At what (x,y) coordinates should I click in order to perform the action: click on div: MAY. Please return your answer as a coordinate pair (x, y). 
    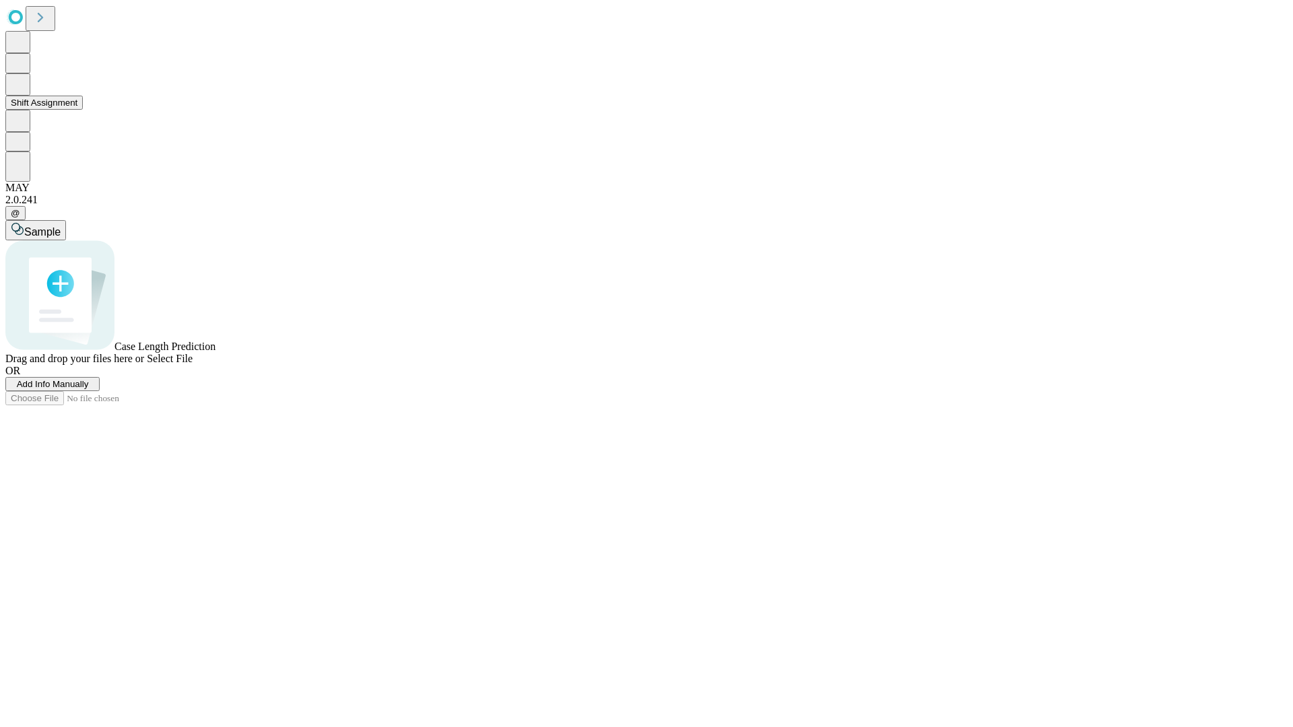
    Looking at the image, I should click on (647, 188).